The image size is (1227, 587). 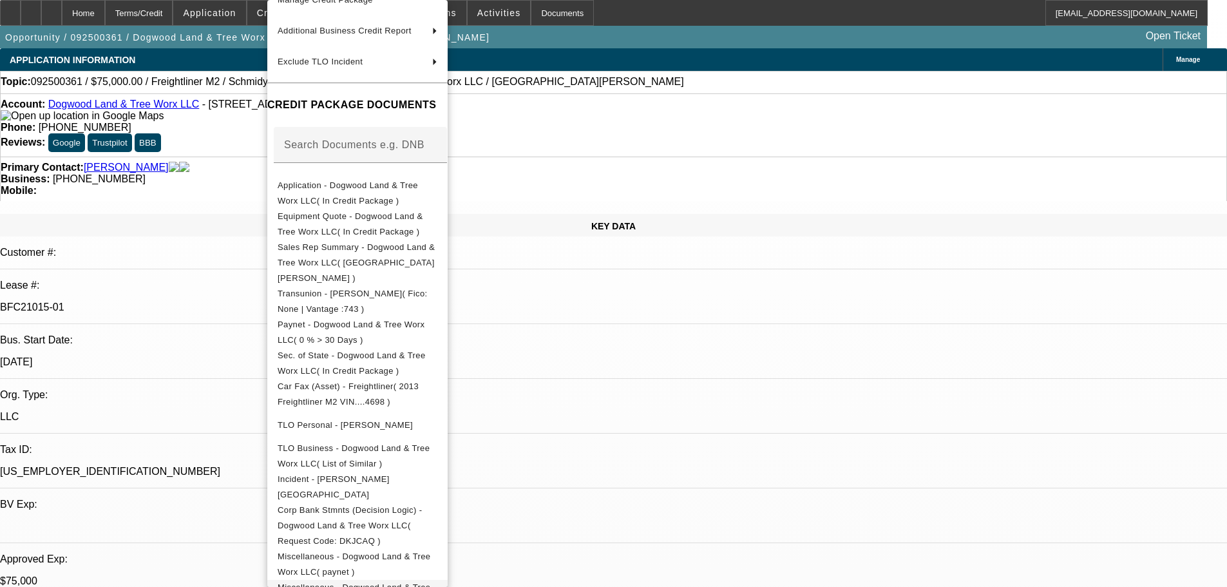 What do you see at coordinates (358, 363) in the screenshot?
I see `button: Sec. of State - Dogwood Land & Tree Worx LLC( In Credit Package )` at bounding box center [358, 363].